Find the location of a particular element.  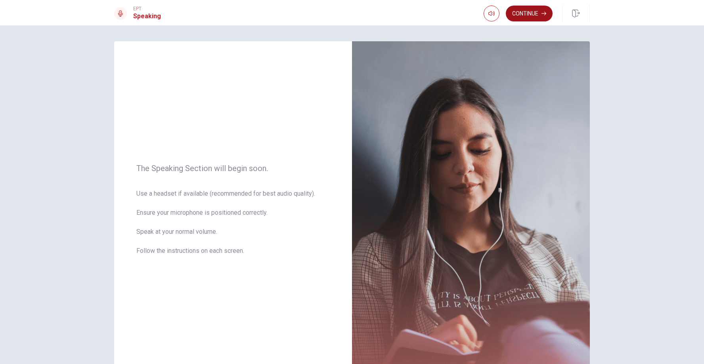

span: The Speaking Section will begin soon. is located at coordinates (233, 168).